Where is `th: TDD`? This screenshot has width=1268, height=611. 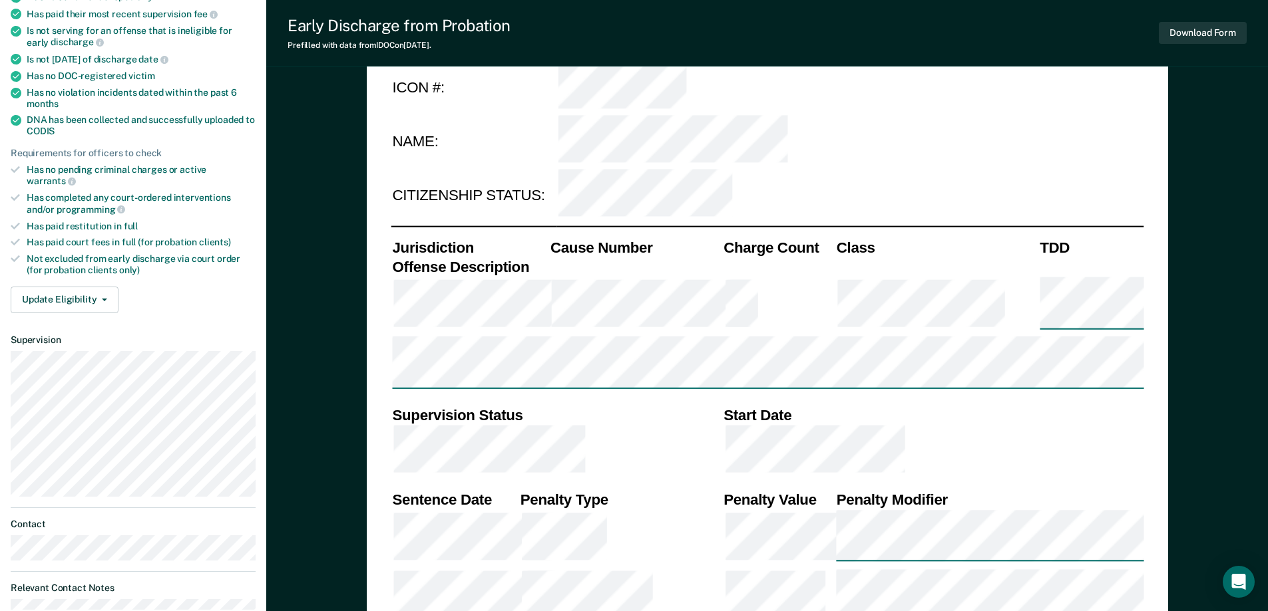
th: TDD is located at coordinates (1091, 247).